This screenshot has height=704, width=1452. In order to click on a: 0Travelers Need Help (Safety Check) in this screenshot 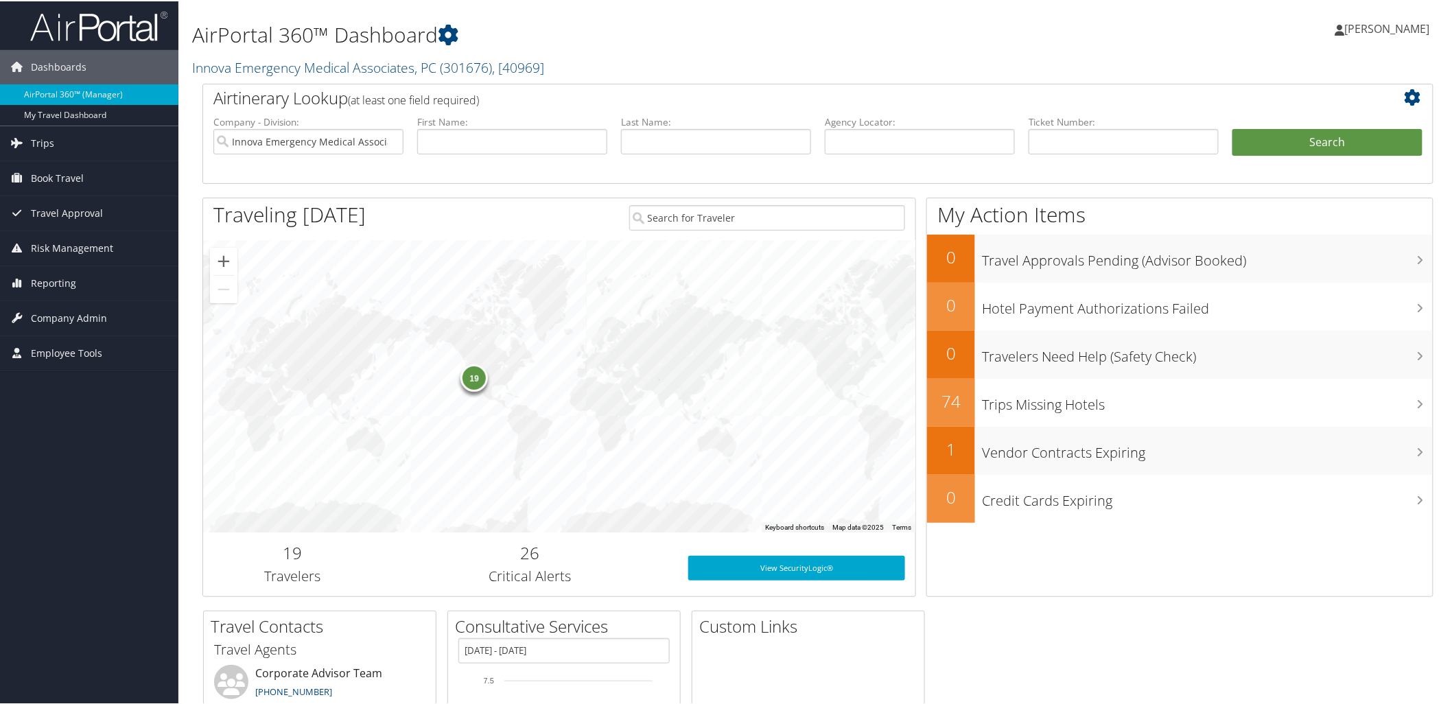, I will do `click(1179, 353)`.